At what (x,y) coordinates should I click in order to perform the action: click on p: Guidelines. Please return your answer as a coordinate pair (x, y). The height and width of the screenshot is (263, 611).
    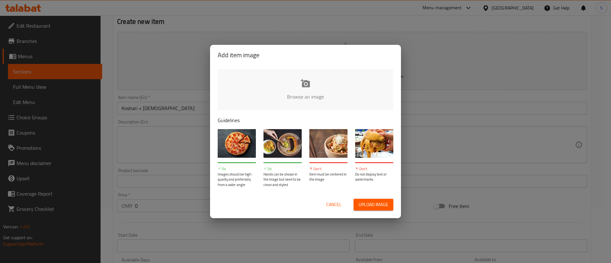
    Looking at the image, I should click on (306, 120).